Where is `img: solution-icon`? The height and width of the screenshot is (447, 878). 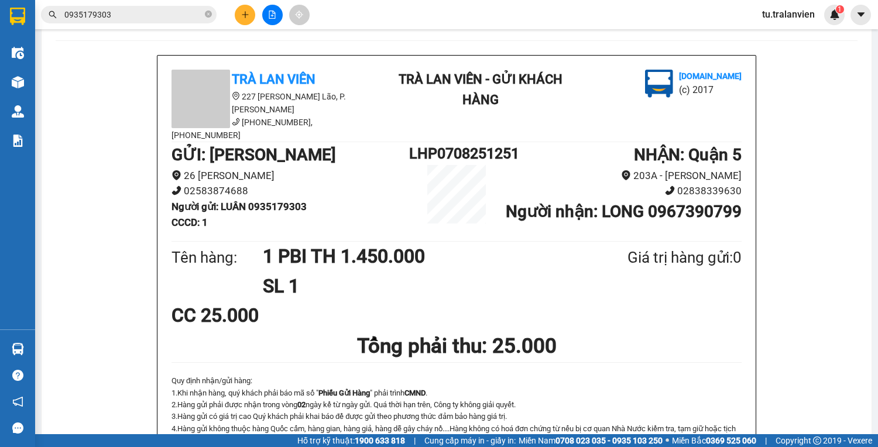 img: solution-icon is located at coordinates (18, 140).